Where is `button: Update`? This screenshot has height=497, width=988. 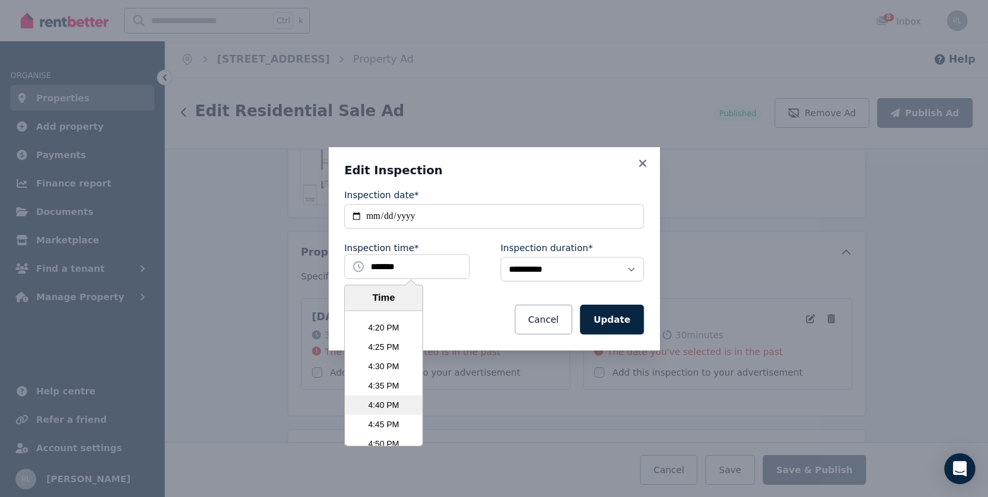
button: Update is located at coordinates (612, 320).